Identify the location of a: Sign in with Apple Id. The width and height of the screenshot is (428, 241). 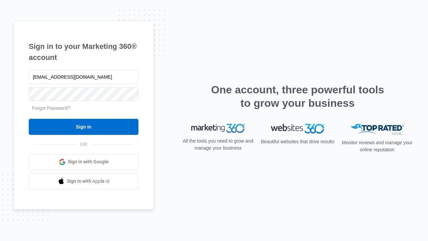
(84, 181).